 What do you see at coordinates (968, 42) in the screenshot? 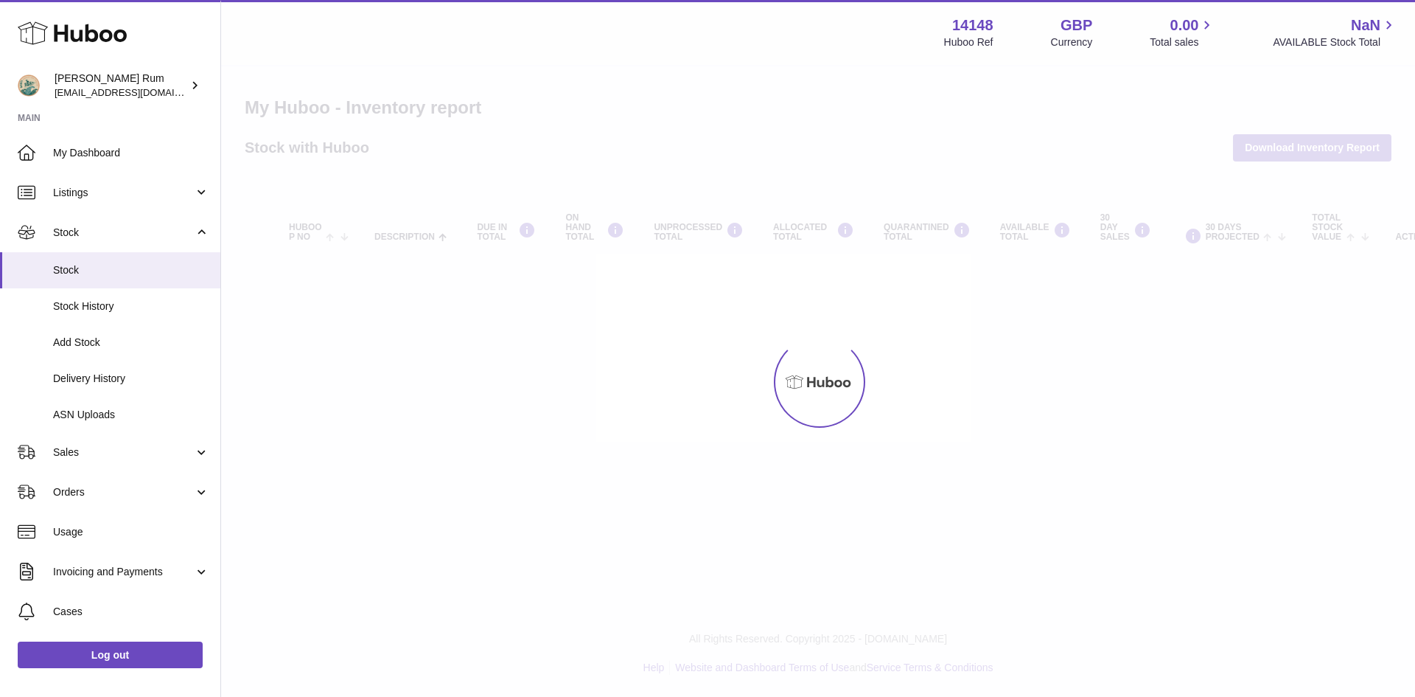
I see `div: Huboo Ref` at bounding box center [968, 42].